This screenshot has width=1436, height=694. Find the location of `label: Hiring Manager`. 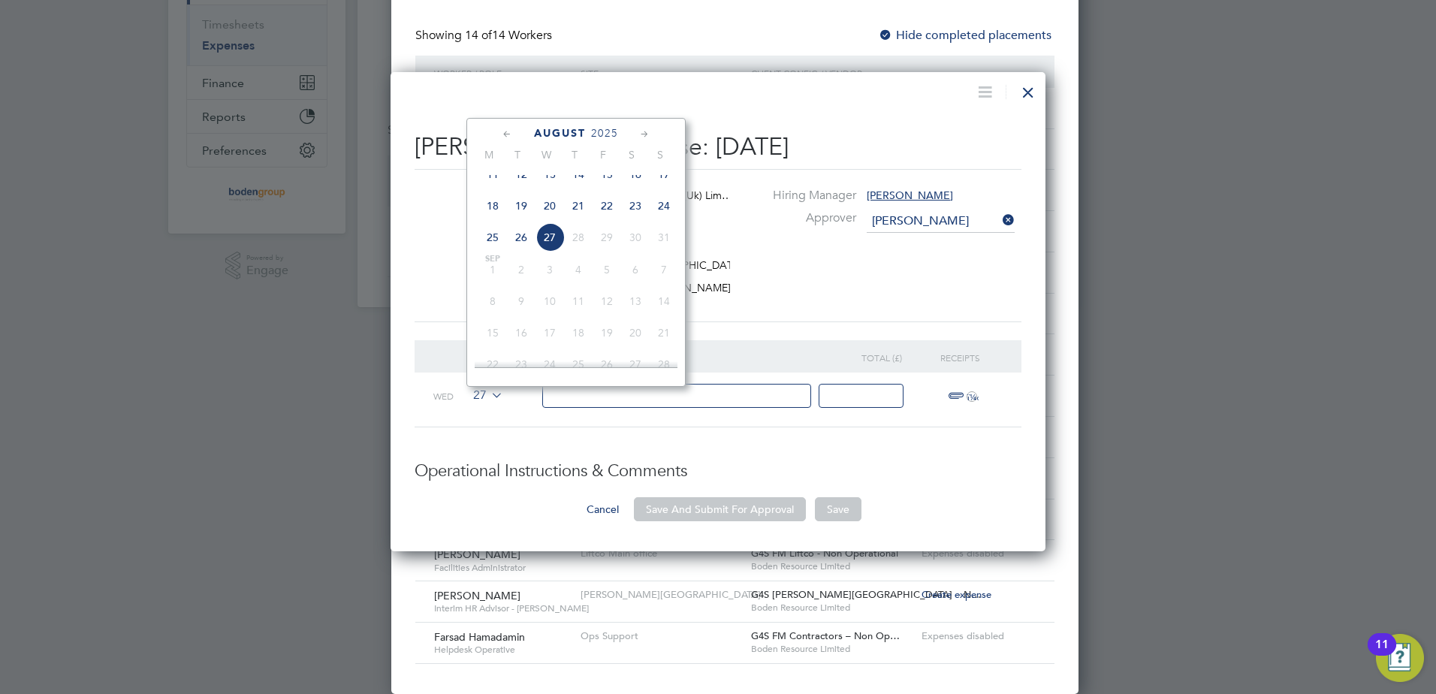

label: Hiring Manager is located at coordinates (793, 195).